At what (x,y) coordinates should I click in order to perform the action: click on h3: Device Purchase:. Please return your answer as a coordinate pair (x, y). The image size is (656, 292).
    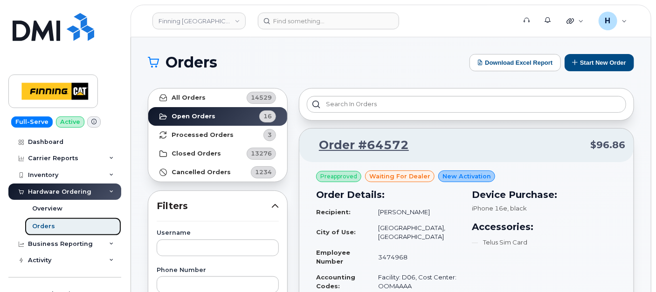
    Looking at the image, I should click on (545, 195).